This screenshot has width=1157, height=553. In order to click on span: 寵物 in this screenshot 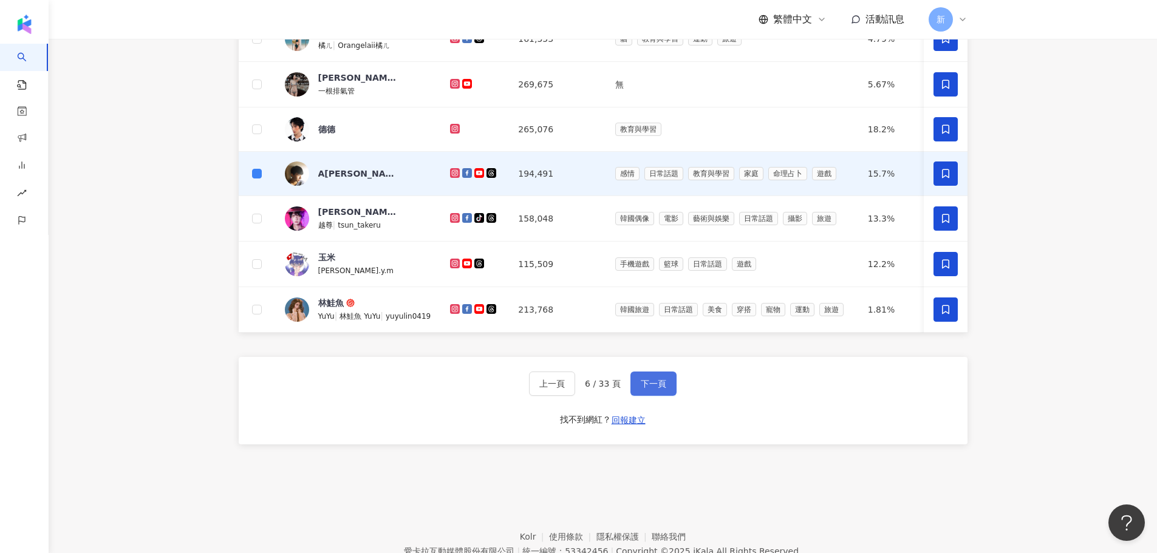, I will do `click(773, 310)`.